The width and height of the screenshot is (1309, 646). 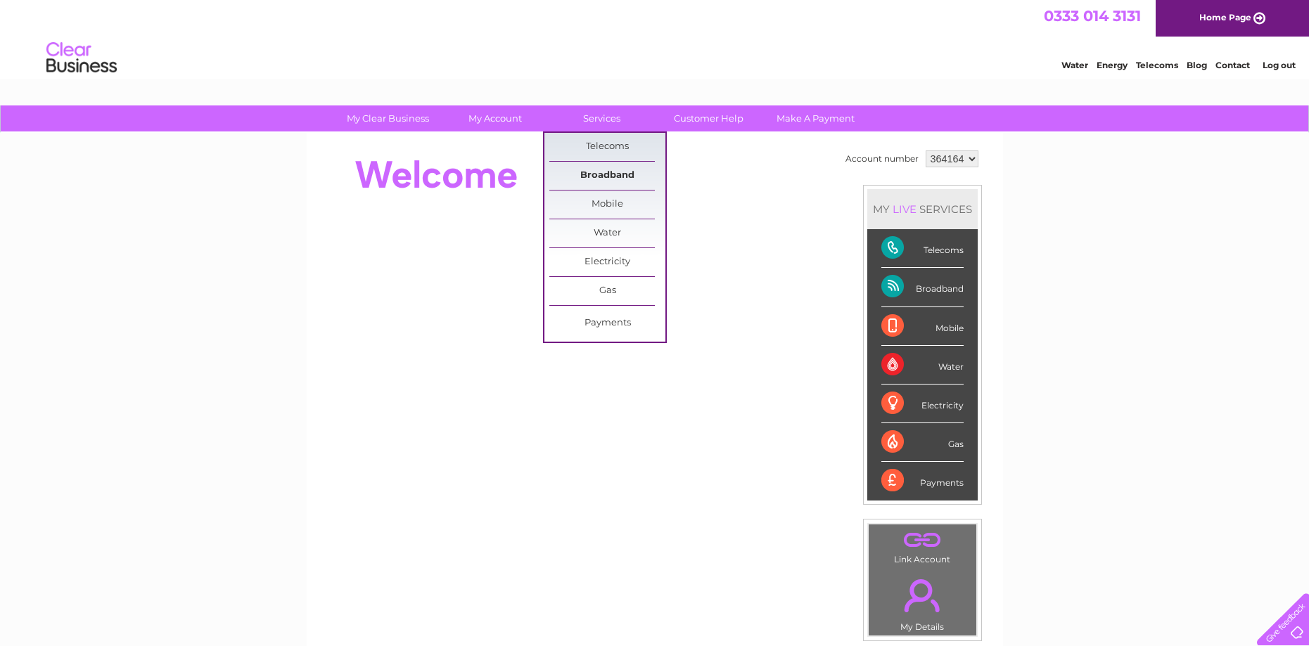 What do you see at coordinates (1279, 65) in the screenshot?
I see `a: Log out` at bounding box center [1279, 65].